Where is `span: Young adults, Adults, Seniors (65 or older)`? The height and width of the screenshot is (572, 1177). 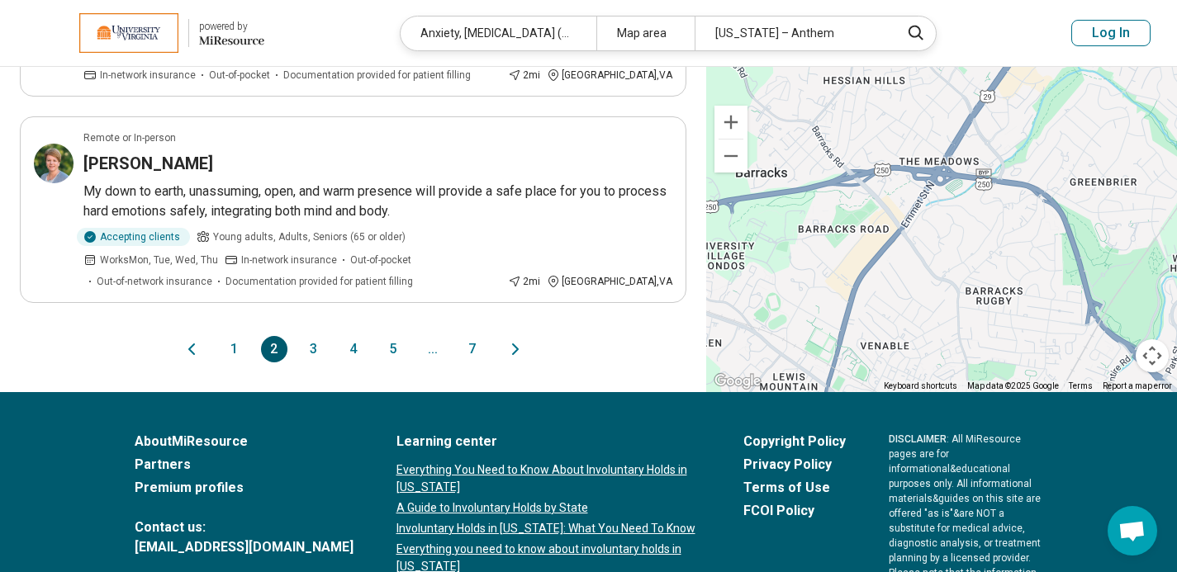
span: Young adults, Adults, Seniors (65 or older) is located at coordinates (309, 237).